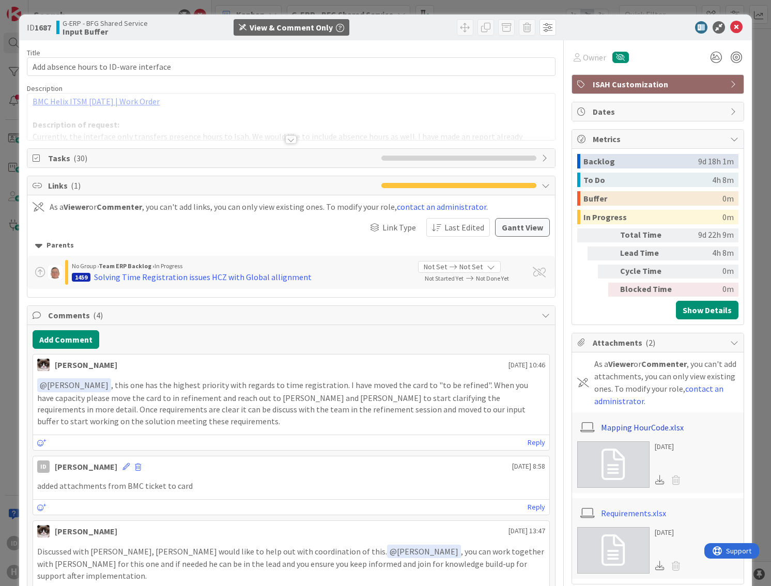 The height and width of the screenshot is (586, 771). What do you see at coordinates (659, 84) in the screenshot?
I see `span: ISAH Customization` at bounding box center [659, 84].